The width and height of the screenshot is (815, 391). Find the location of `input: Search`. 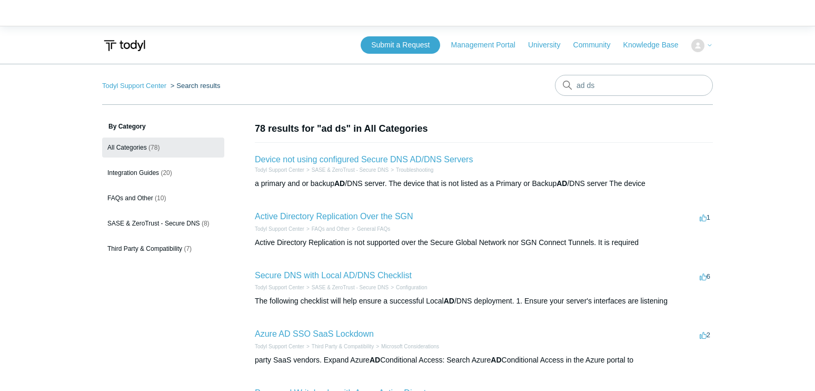

input: Search is located at coordinates (634, 85).